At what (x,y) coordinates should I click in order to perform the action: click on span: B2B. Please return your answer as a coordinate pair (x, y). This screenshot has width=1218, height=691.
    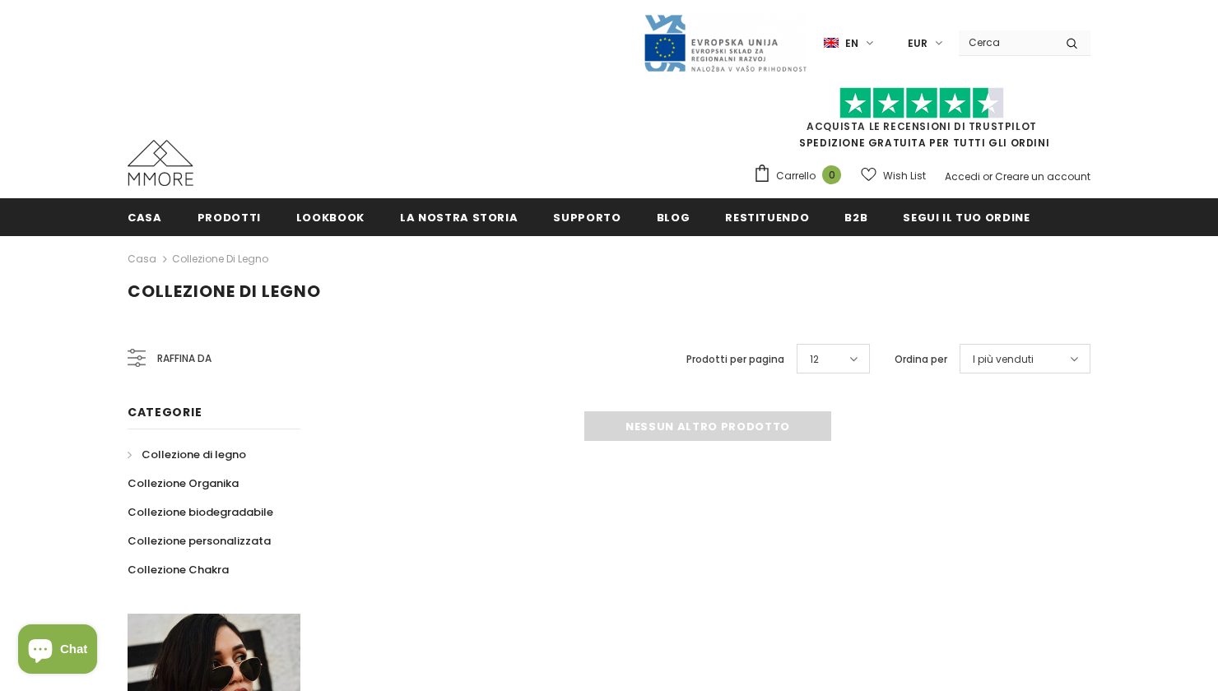
    Looking at the image, I should click on (856, 217).